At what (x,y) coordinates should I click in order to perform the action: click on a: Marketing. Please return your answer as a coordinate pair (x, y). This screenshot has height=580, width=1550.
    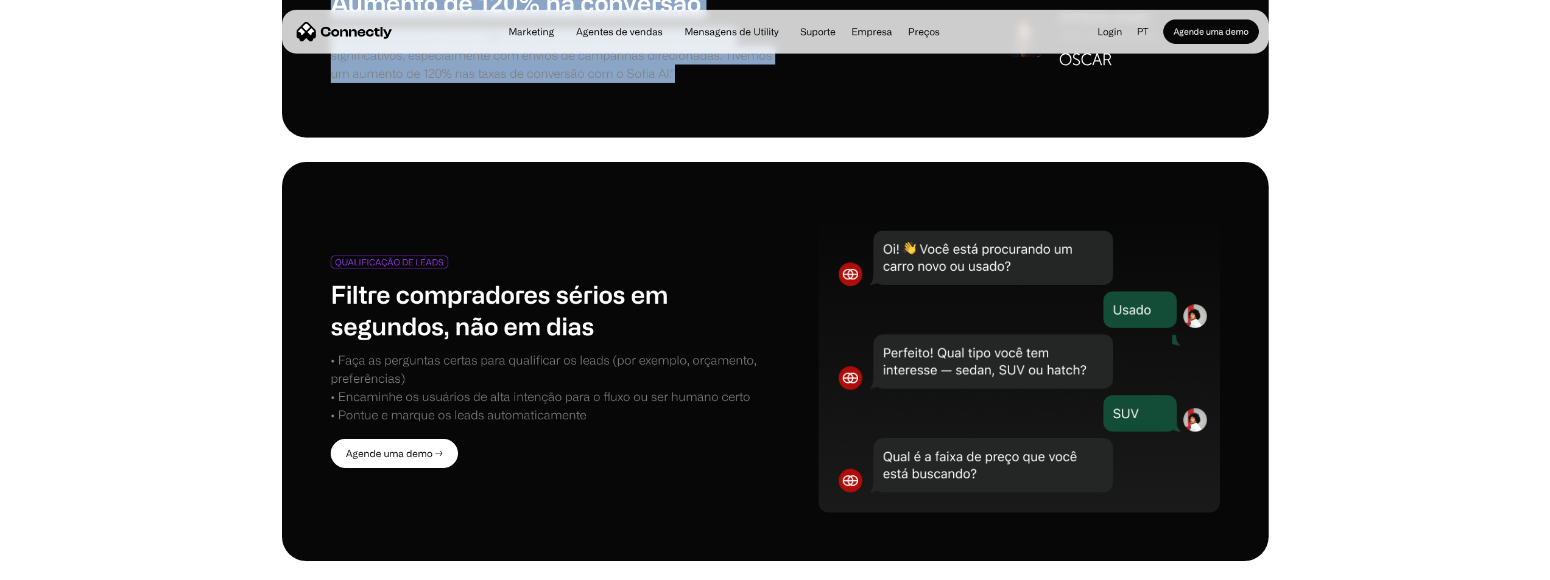
    Looking at the image, I should click on (531, 32).